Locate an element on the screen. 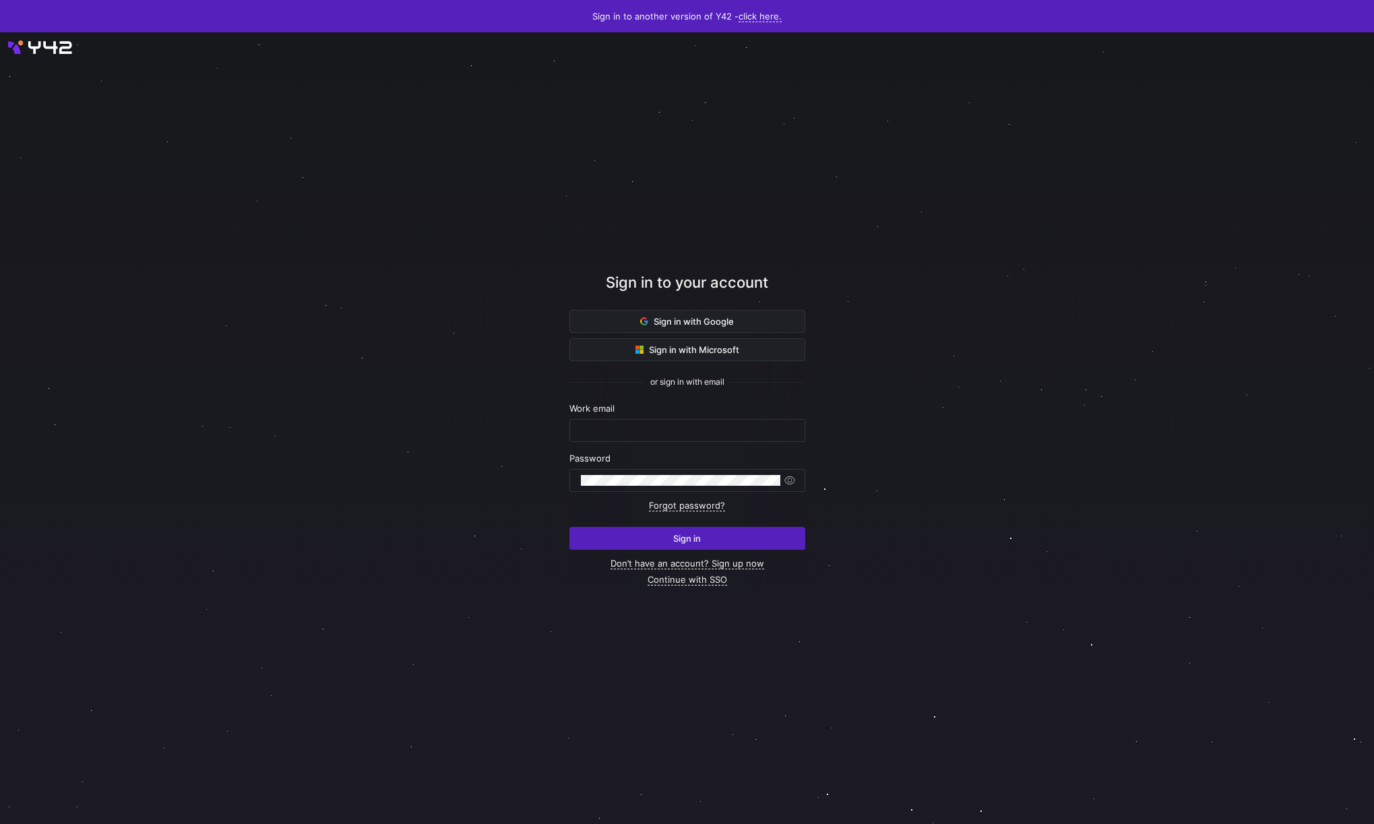  span: or sign in with email is located at coordinates (688, 382).